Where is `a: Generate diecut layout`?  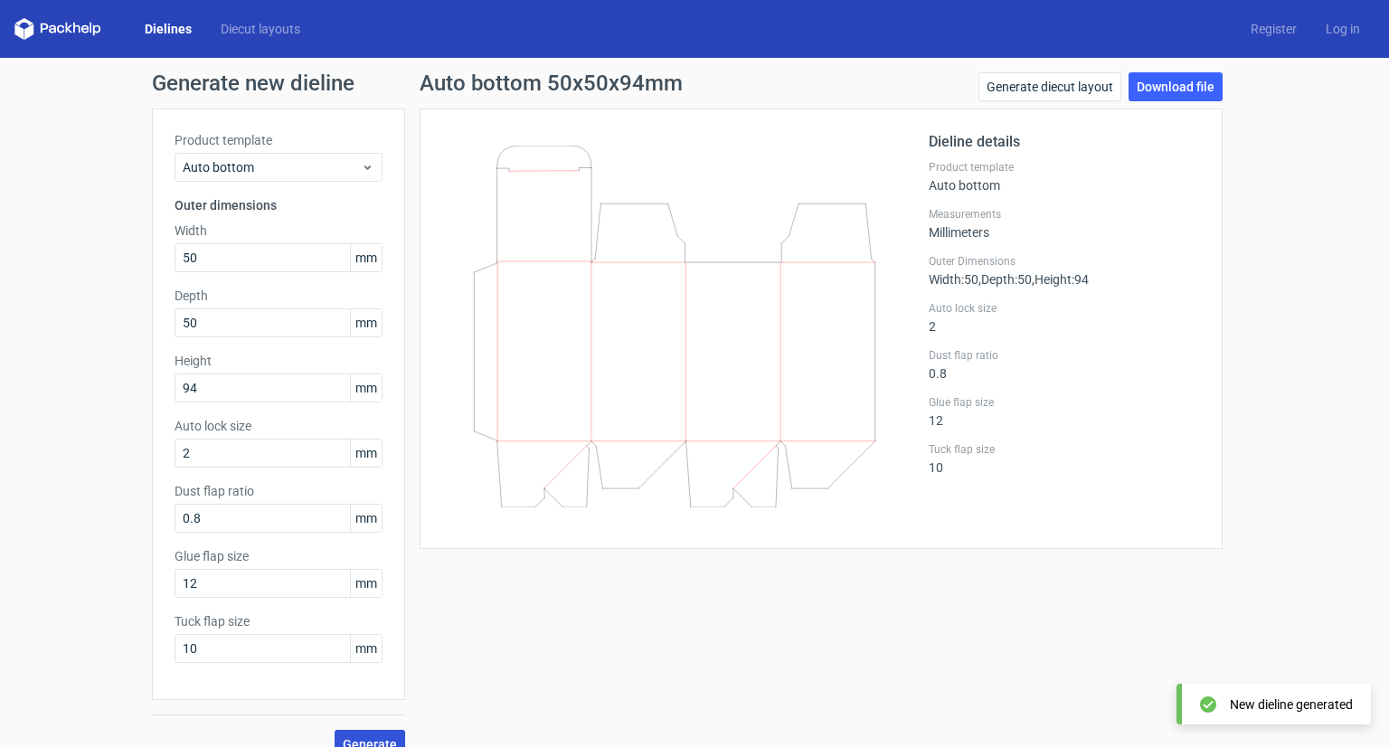 a: Generate diecut layout is located at coordinates (1050, 87).